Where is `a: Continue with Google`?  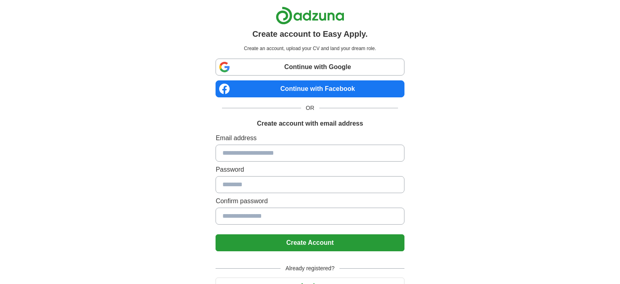
a: Continue with Google is located at coordinates (310, 67).